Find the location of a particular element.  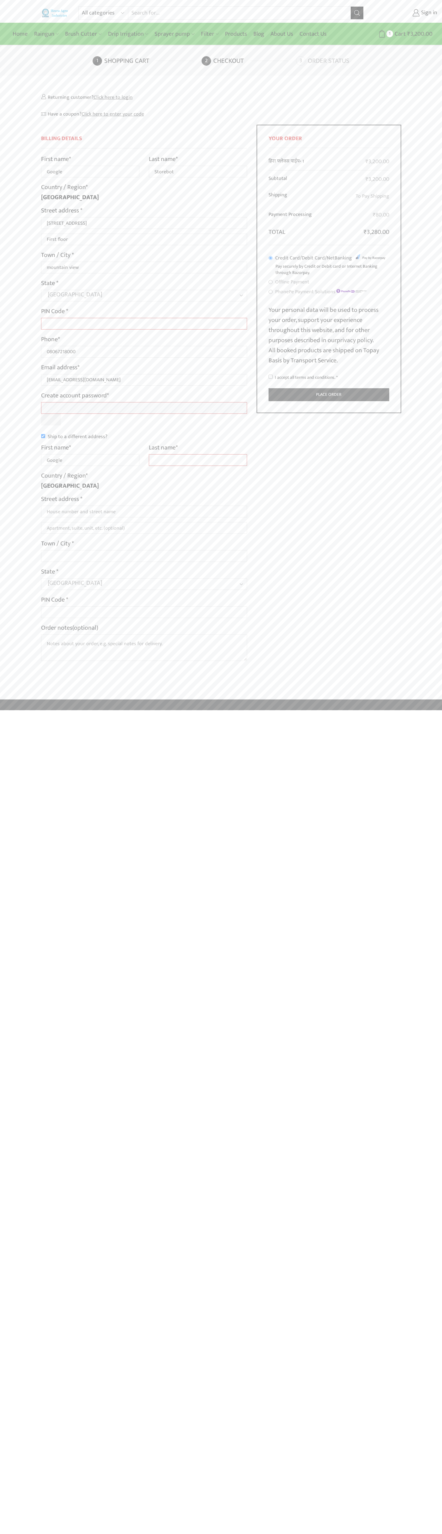

span: Your order is located at coordinates (285, 139).